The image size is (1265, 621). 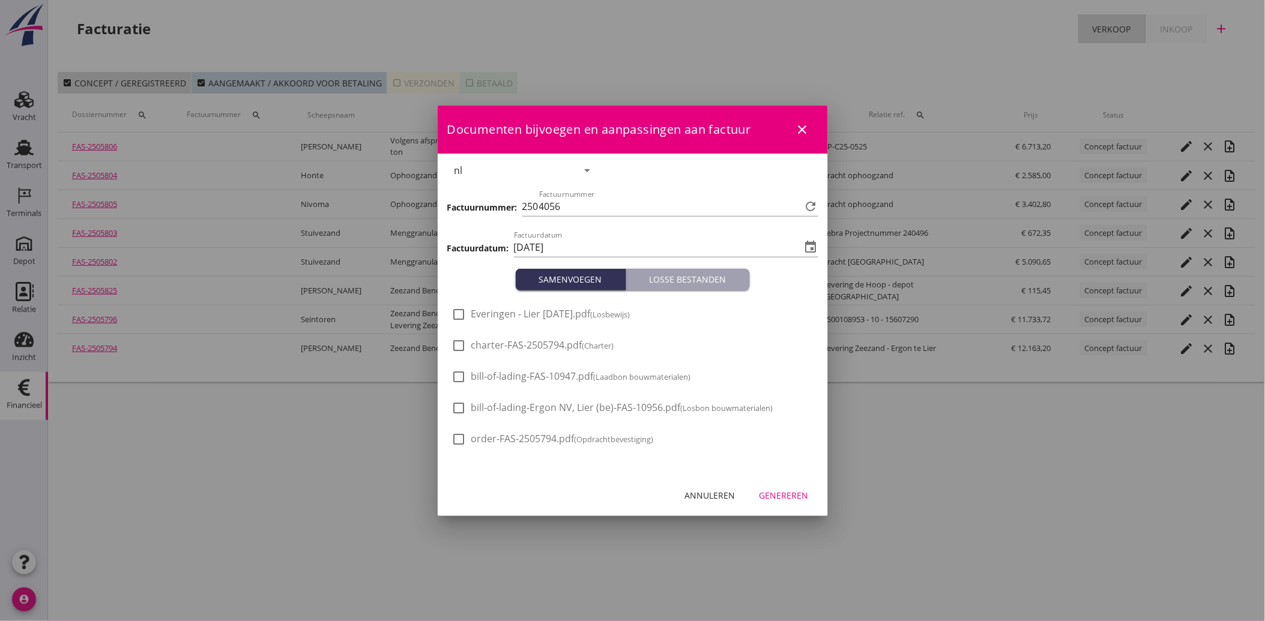 I want to click on small: (Charter), so click(x=598, y=346).